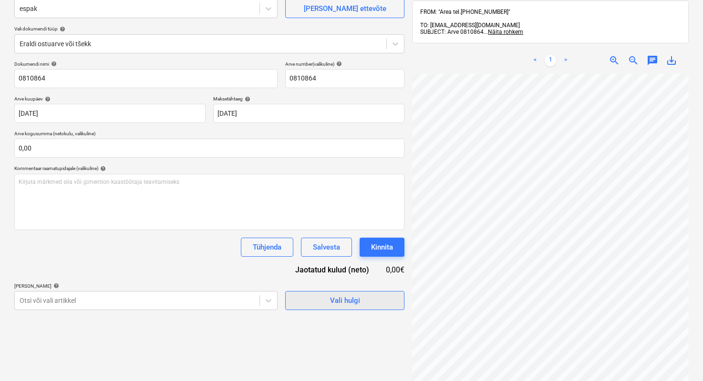  I want to click on span: zoom_in, so click(614, 61).